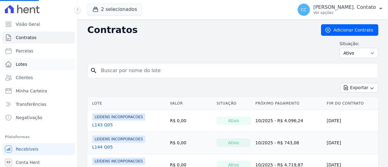  Describe the element at coordinates (102, 147) in the screenshot. I see `a: L144 Q05` at that location.